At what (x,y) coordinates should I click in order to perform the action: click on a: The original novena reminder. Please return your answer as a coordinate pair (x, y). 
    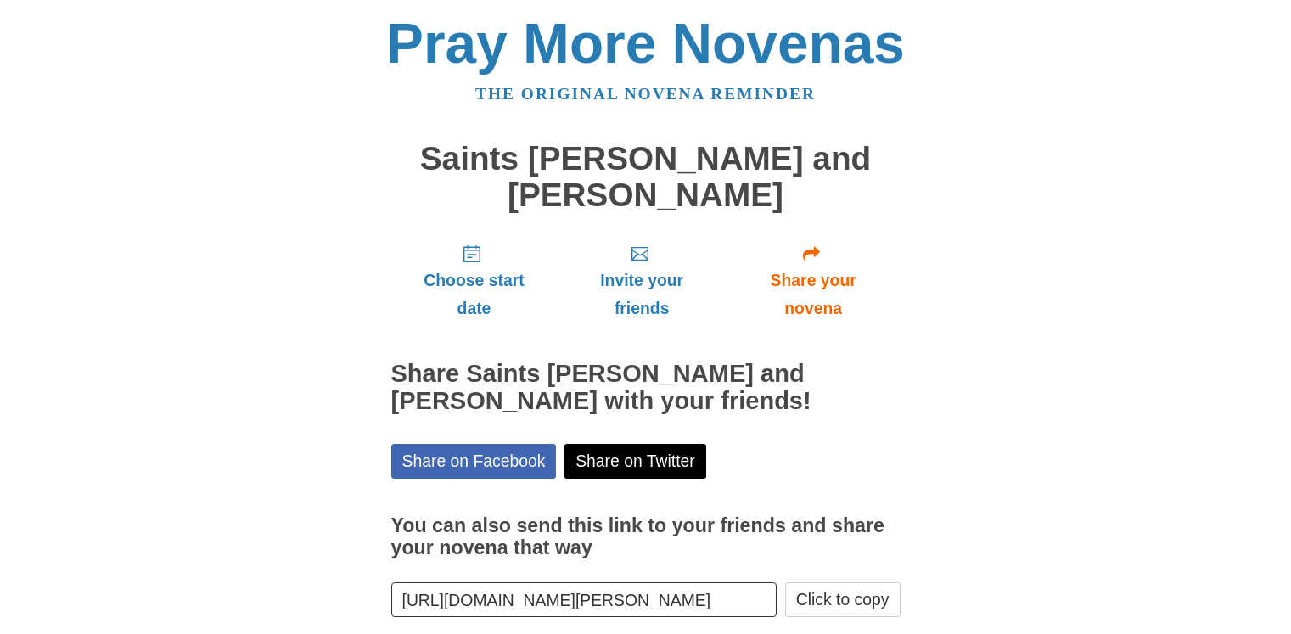
    Looking at the image, I should click on (645, 93).